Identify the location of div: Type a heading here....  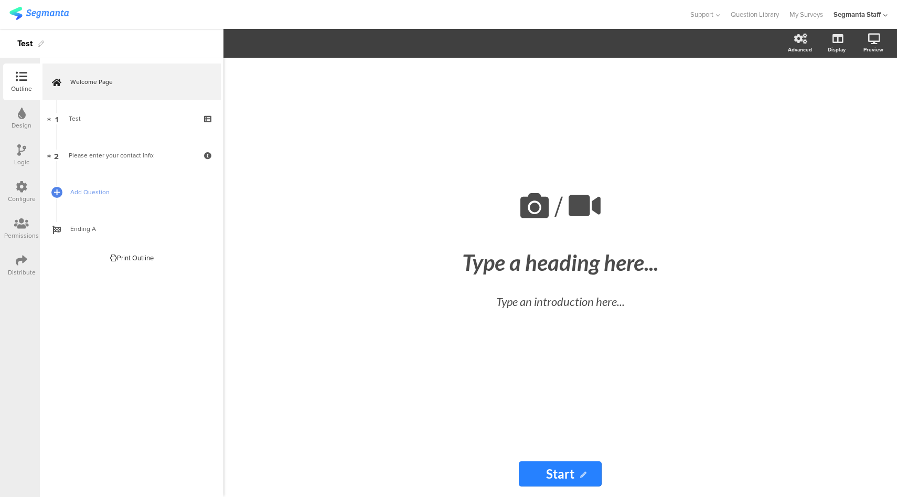
(560, 262).